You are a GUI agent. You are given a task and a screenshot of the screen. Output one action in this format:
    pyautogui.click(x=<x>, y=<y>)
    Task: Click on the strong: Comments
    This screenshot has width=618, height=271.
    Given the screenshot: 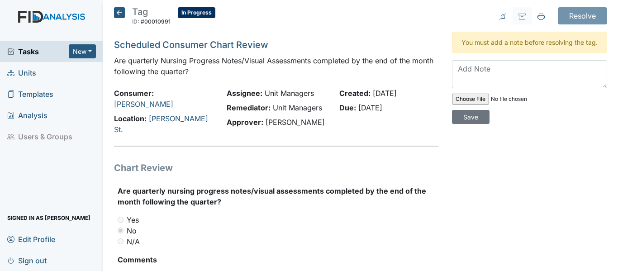 What is the action you would take?
    pyautogui.click(x=278, y=260)
    